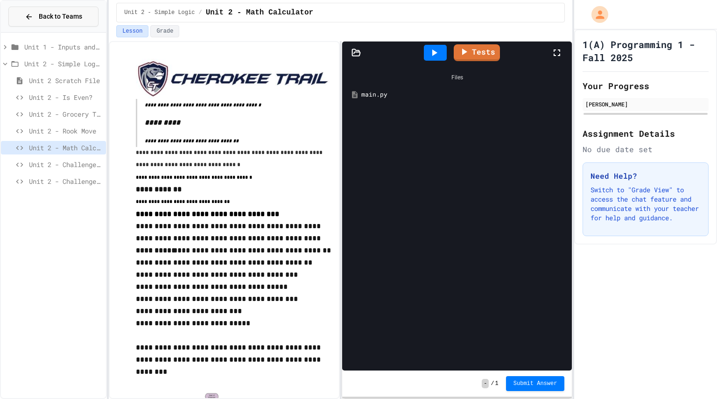 The height and width of the screenshot is (399, 717). I want to click on h2: Assignment Details, so click(645, 133).